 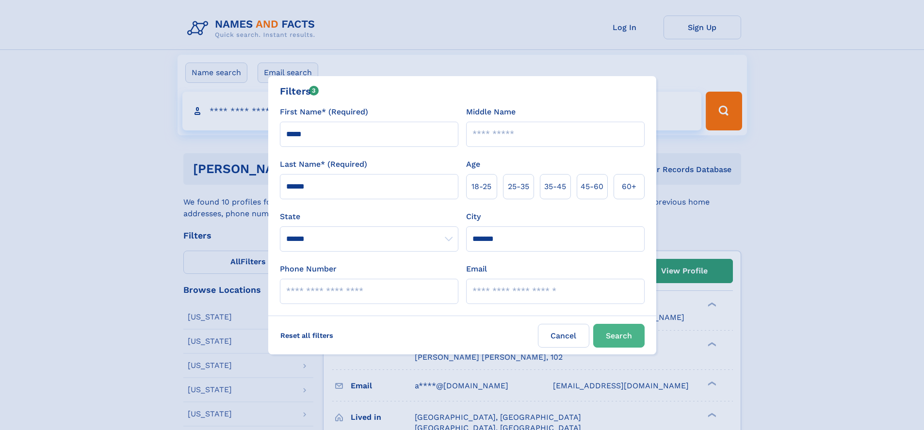 I want to click on label: Last Name* (Required), so click(x=323, y=164).